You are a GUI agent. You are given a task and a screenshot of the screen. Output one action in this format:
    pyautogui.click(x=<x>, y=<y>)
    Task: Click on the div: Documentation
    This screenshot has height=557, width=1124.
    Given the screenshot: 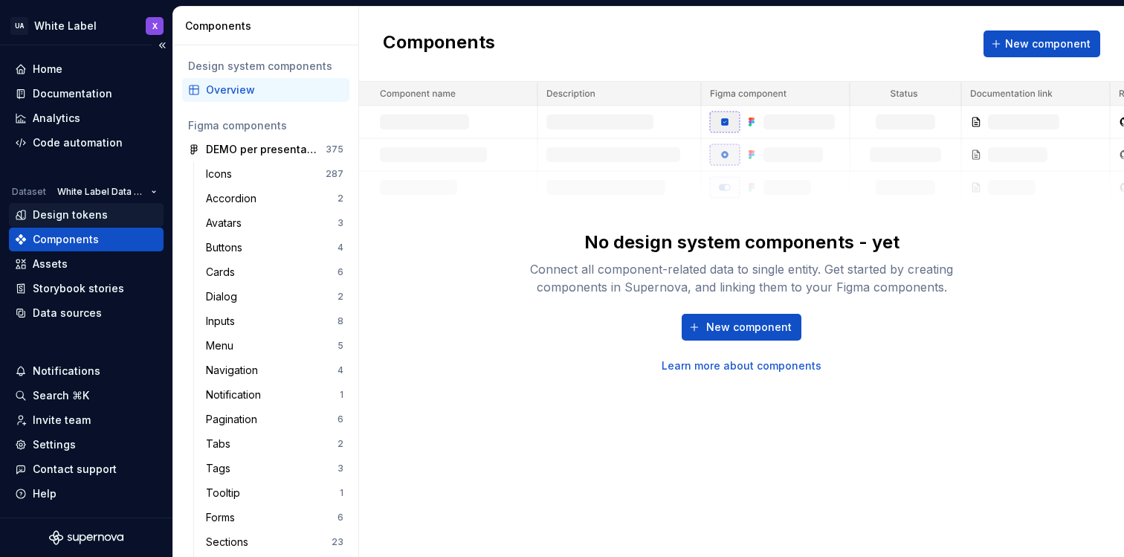 What is the action you would take?
    pyautogui.click(x=72, y=94)
    